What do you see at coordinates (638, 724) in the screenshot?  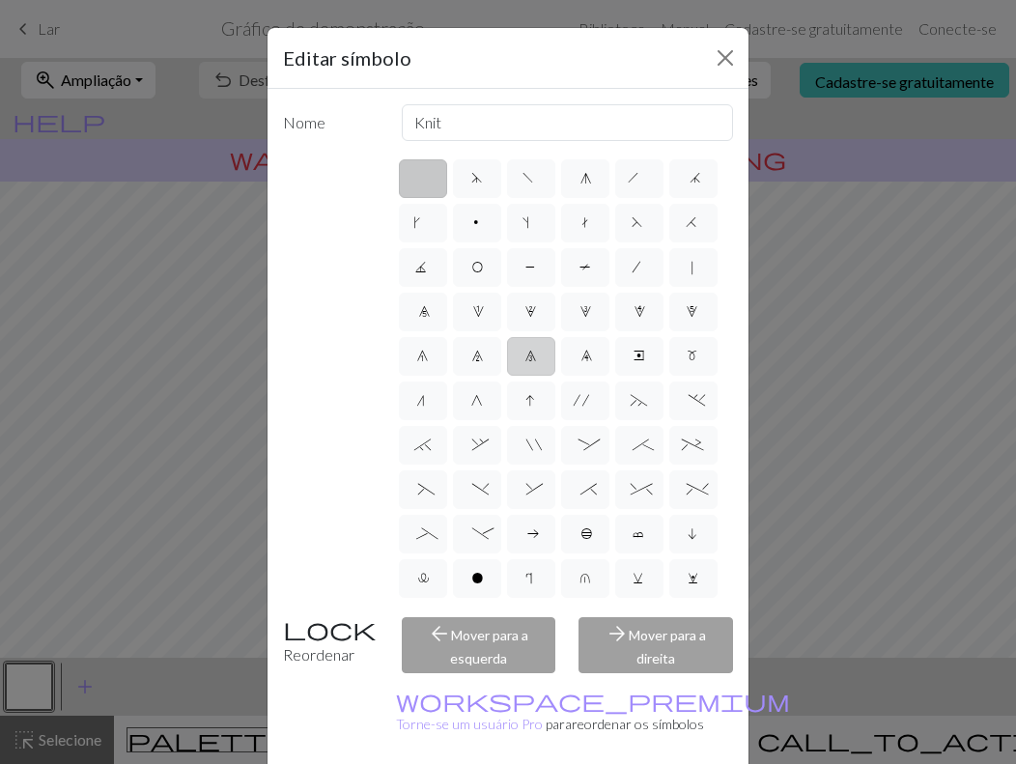 I see `font: reordenar os símbolos` at bounding box center [638, 724].